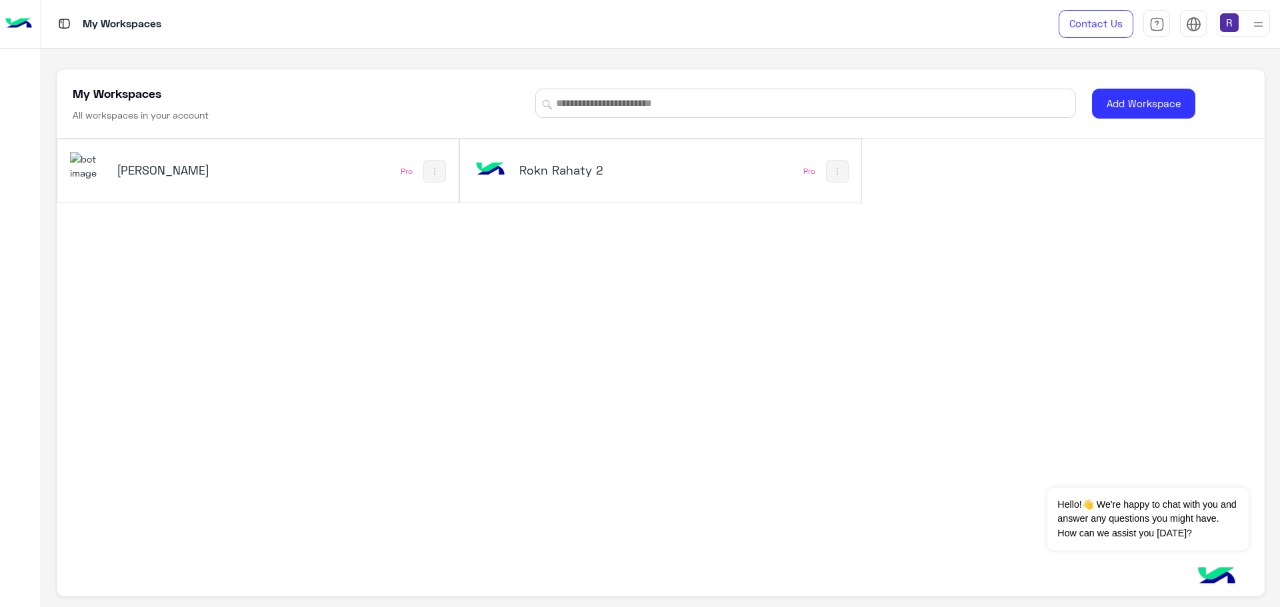 The image size is (1280, 607). Describe the element at coordinates (122, 24) in the screenshot. I see `p: My Workspaces` at that location.